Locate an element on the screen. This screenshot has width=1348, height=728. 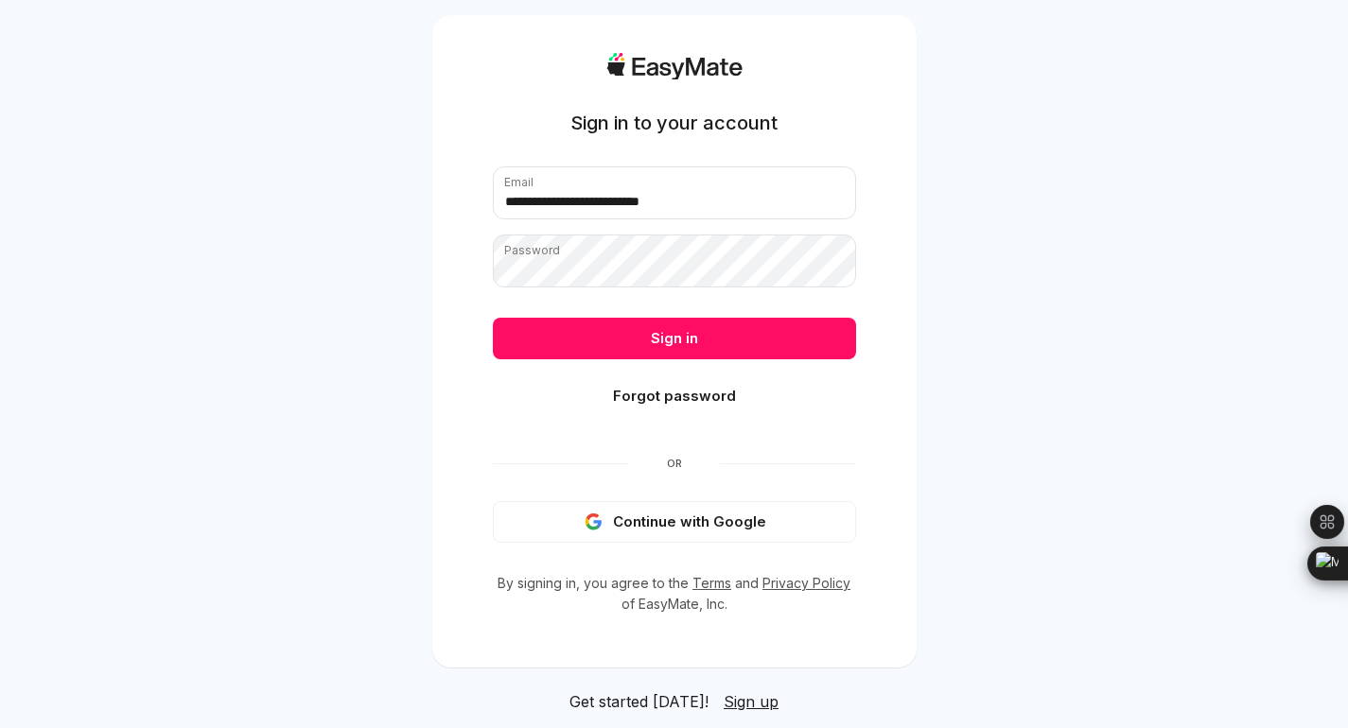
span: Or is located at coordinates (674, 463).